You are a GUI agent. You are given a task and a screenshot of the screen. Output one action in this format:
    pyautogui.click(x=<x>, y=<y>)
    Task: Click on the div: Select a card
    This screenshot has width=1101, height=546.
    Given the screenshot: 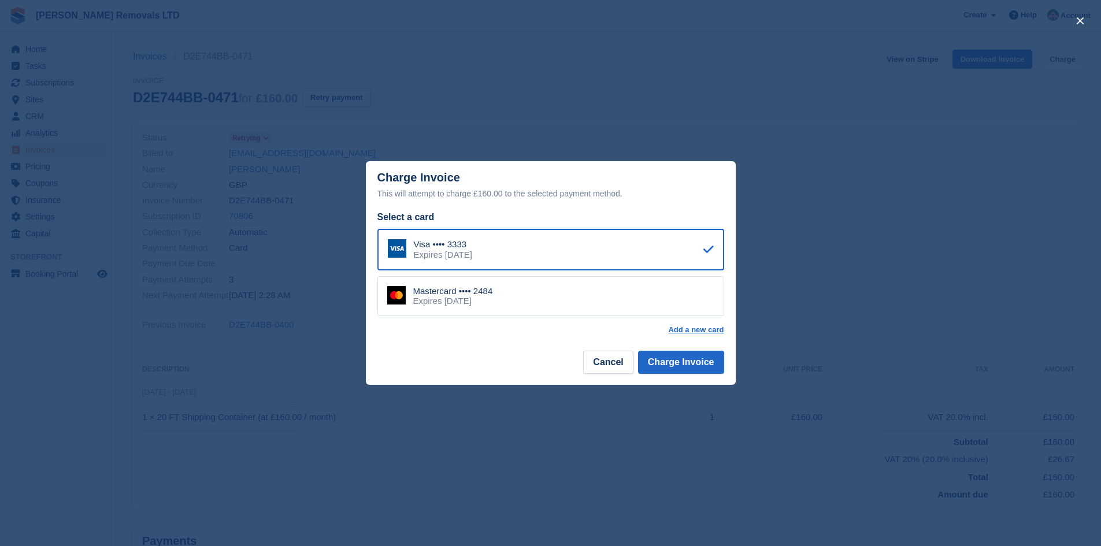 What is the action you would take?
    pyautogui.click(x=551, y=217)
    